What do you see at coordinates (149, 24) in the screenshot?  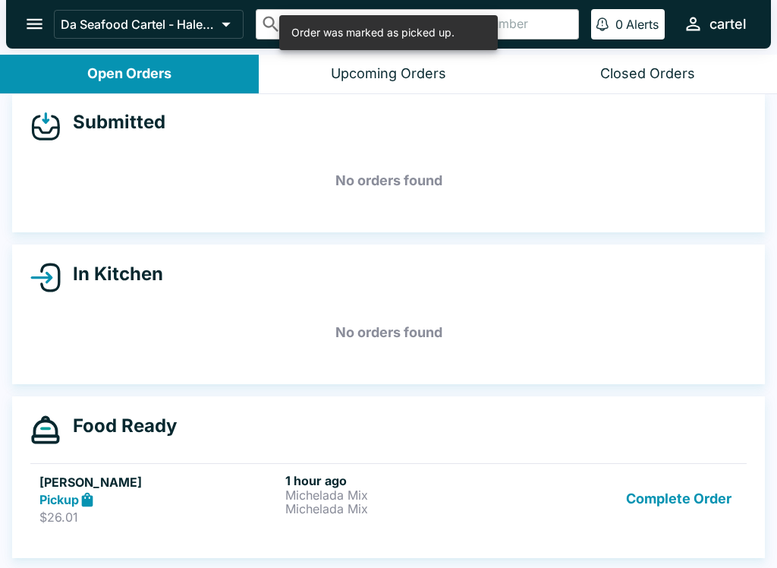 I see `button: Da Seafood Cartel - Haleiwa` at bounding box center [149, 24].